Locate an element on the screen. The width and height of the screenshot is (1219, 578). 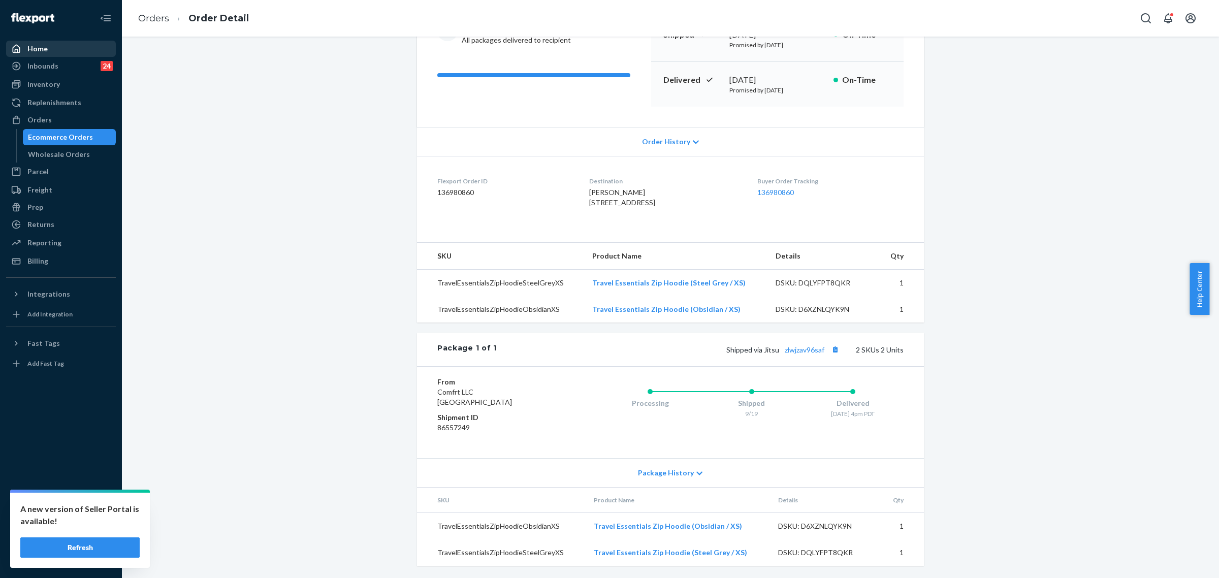
div: Returns is located at coordinates (41, 224).